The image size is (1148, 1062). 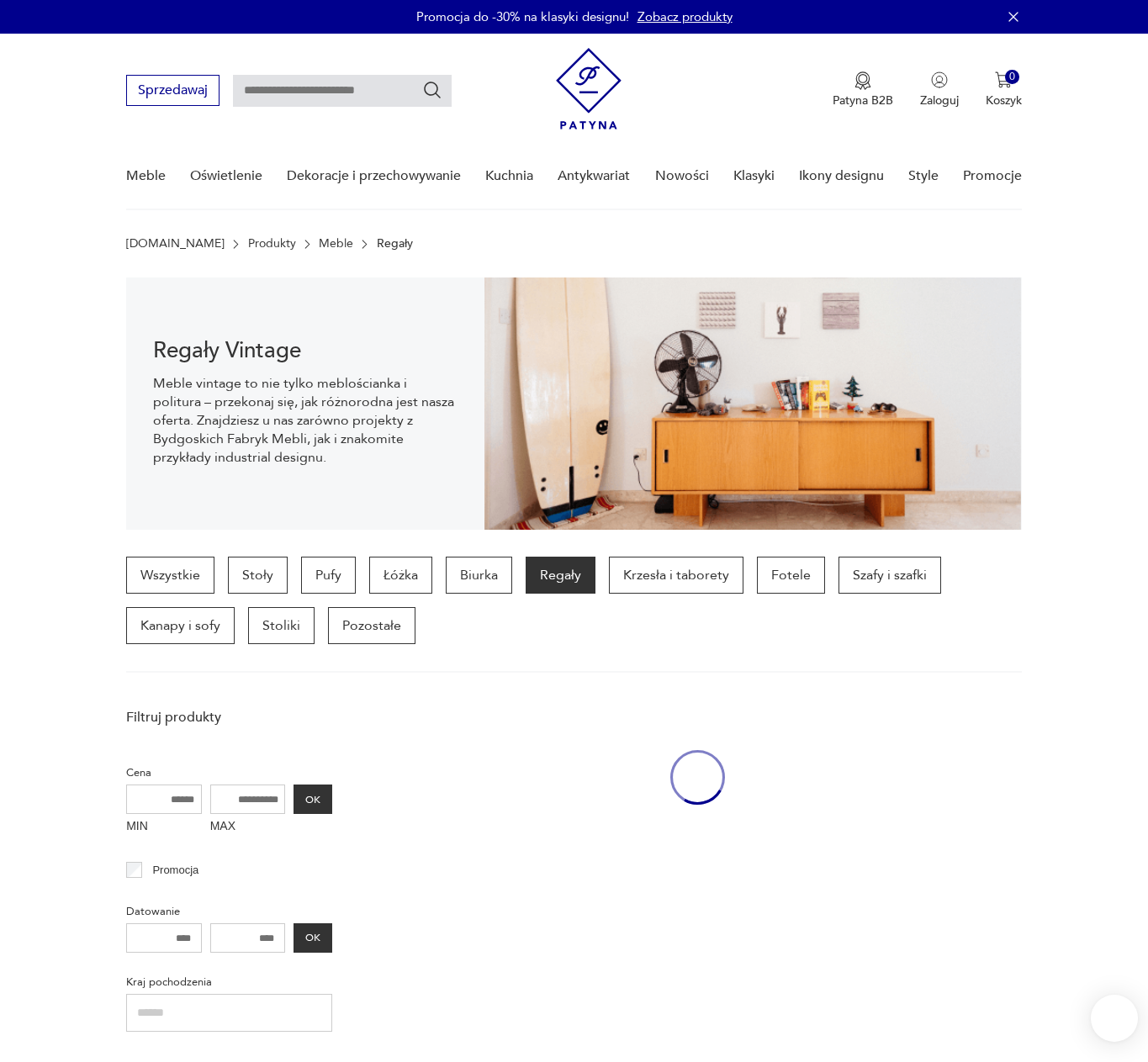 What do you see at coordinates (257, 575) in the screenshot?
I see `a: Stoły` at bounding box center [257, 575].